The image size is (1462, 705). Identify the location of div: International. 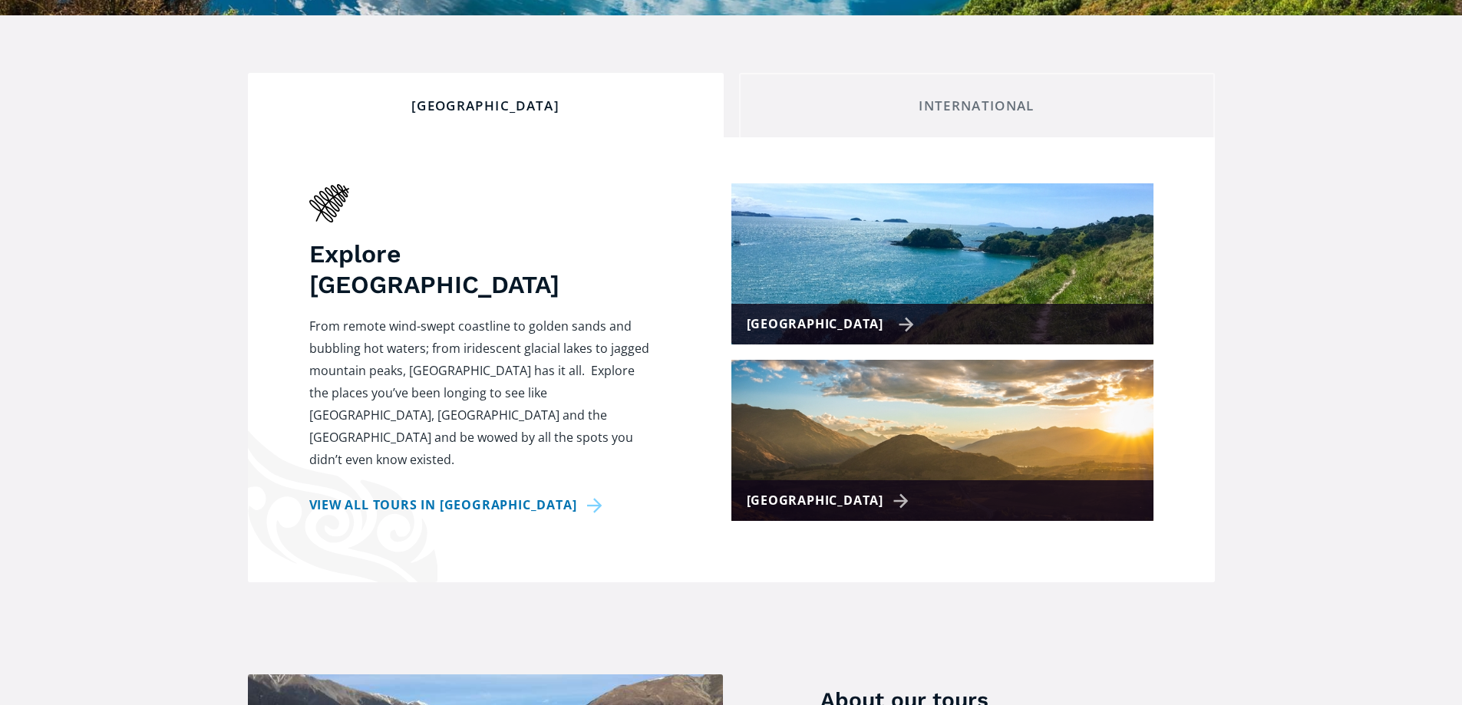
(977, 106).